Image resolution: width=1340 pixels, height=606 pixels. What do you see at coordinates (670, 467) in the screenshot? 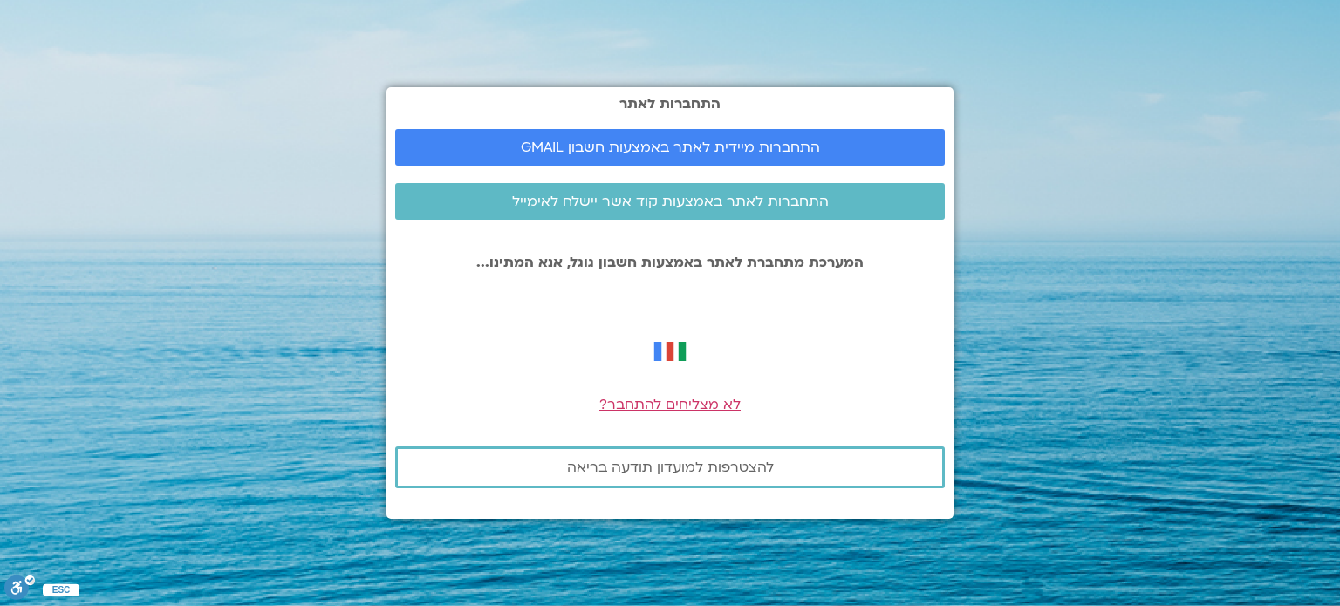
I see `a: להצטרפות למועדון תודעה בריאה` at bounding box center [670, 467].